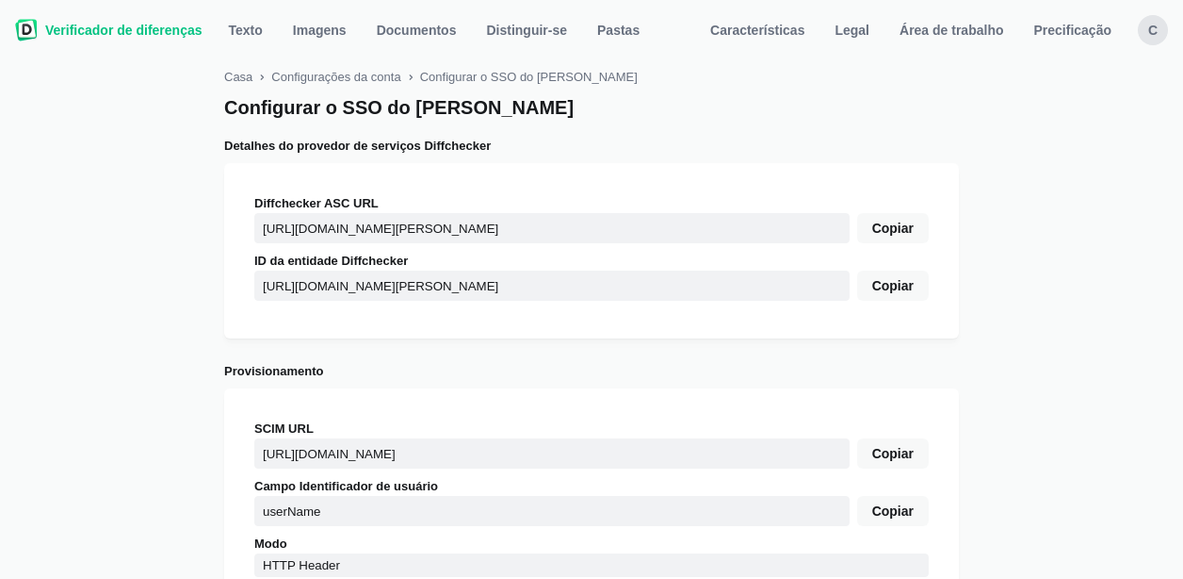  Describe the element at coordinates (893, 511) in the screenshot. I see `button: Campo Identificador de usuário` at that location.